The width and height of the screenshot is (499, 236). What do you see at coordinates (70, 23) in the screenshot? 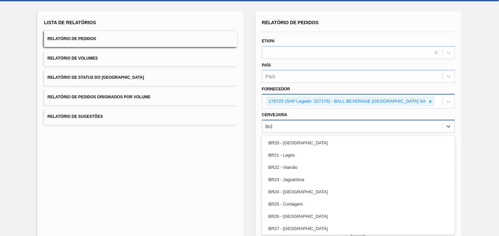
I see `span: Lista de Relatórios` at bounding box center [70, 23].